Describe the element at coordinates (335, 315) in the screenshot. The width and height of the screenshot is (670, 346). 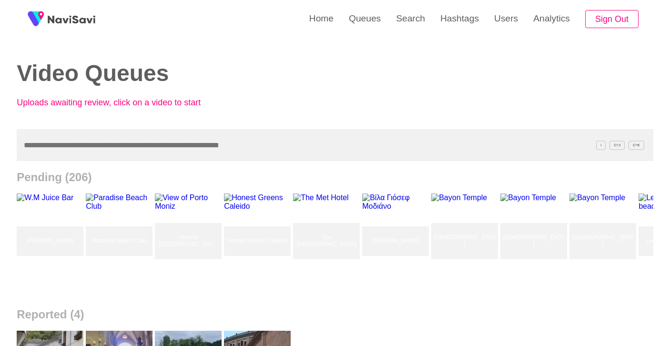
I see `h2: Reported (4)` at that location.